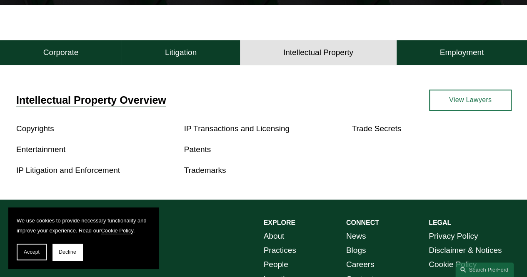 This screenshot has width=527, height=277. Describe the element at coordinates (237, 128) in the screenshot. I see `a: IP Transactions and Licensing` at that location.